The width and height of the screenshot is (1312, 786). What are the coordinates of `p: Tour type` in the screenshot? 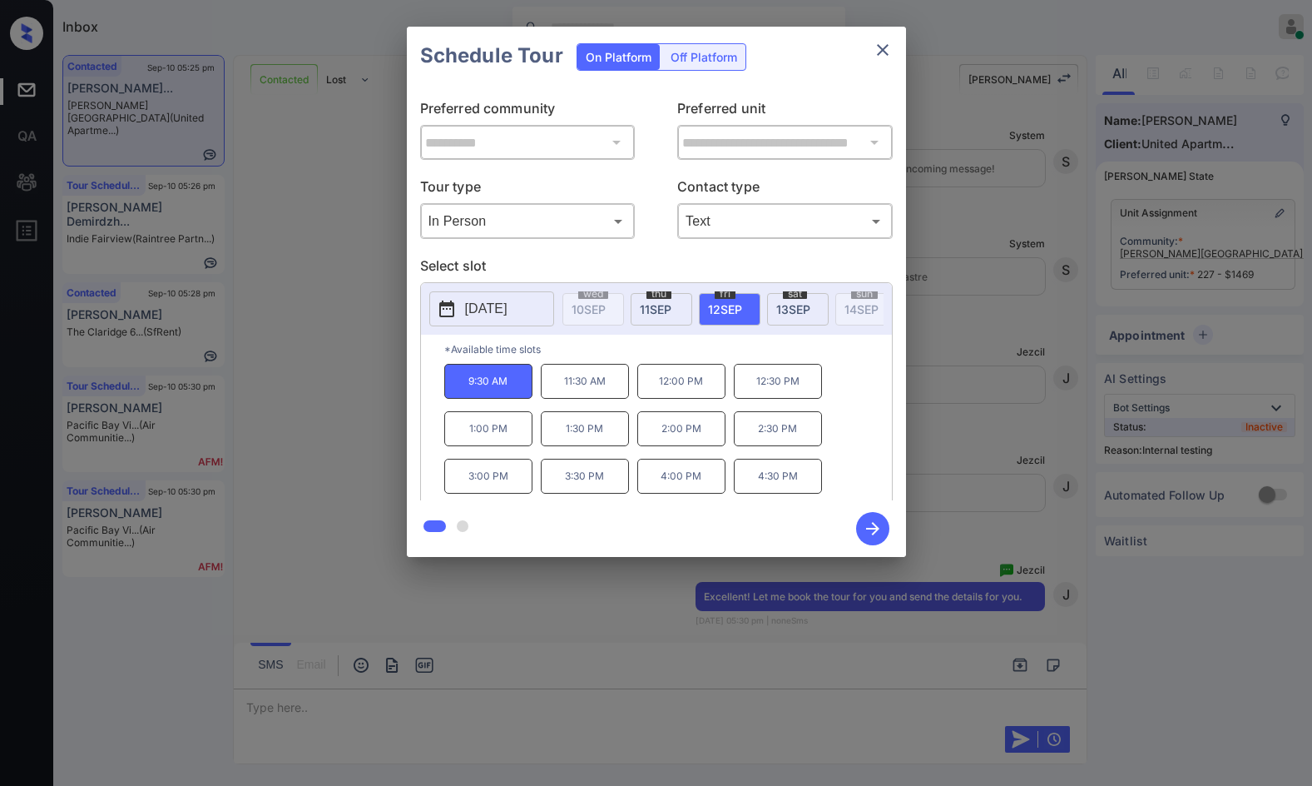 It's located at (528, 190).